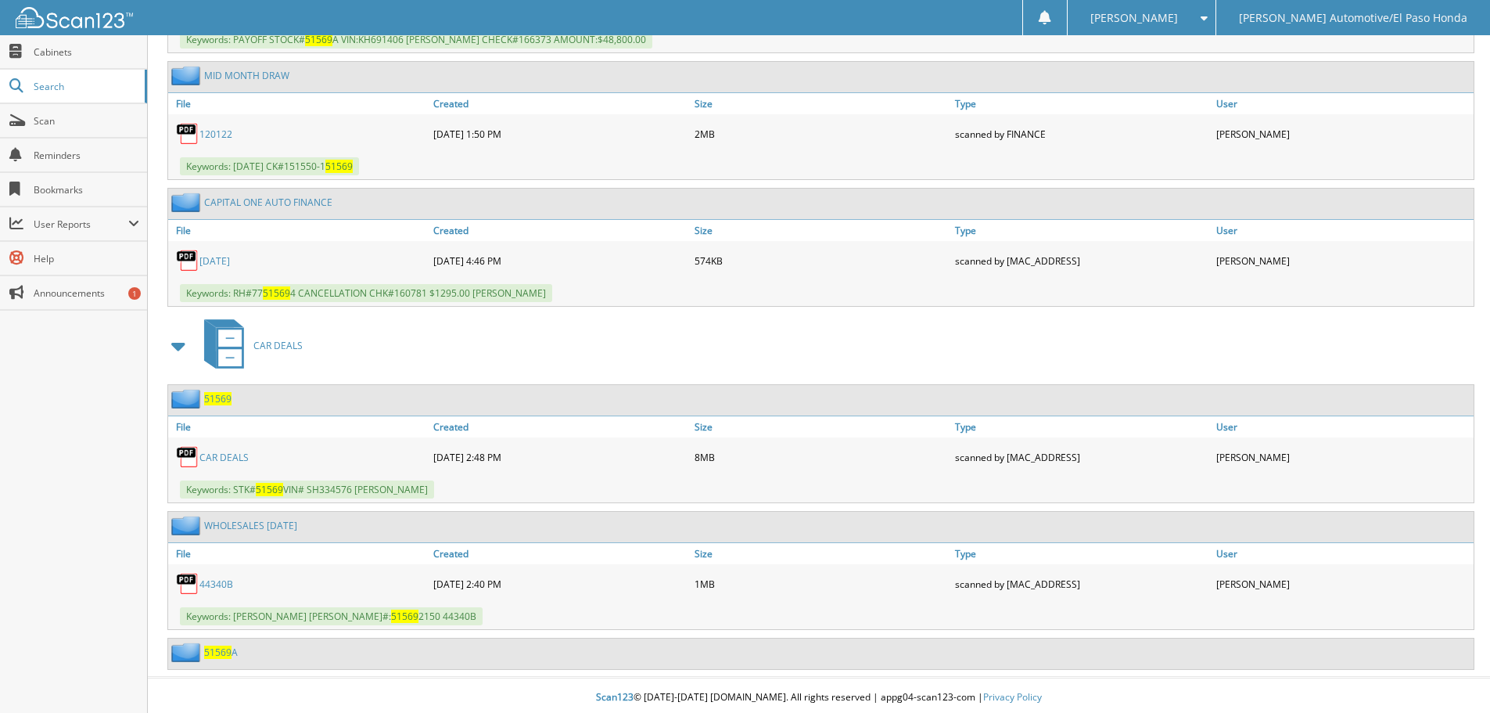 The height and width of the screenshot is (713, 1490). I want to click on a: 51569A, so click(221, 652).